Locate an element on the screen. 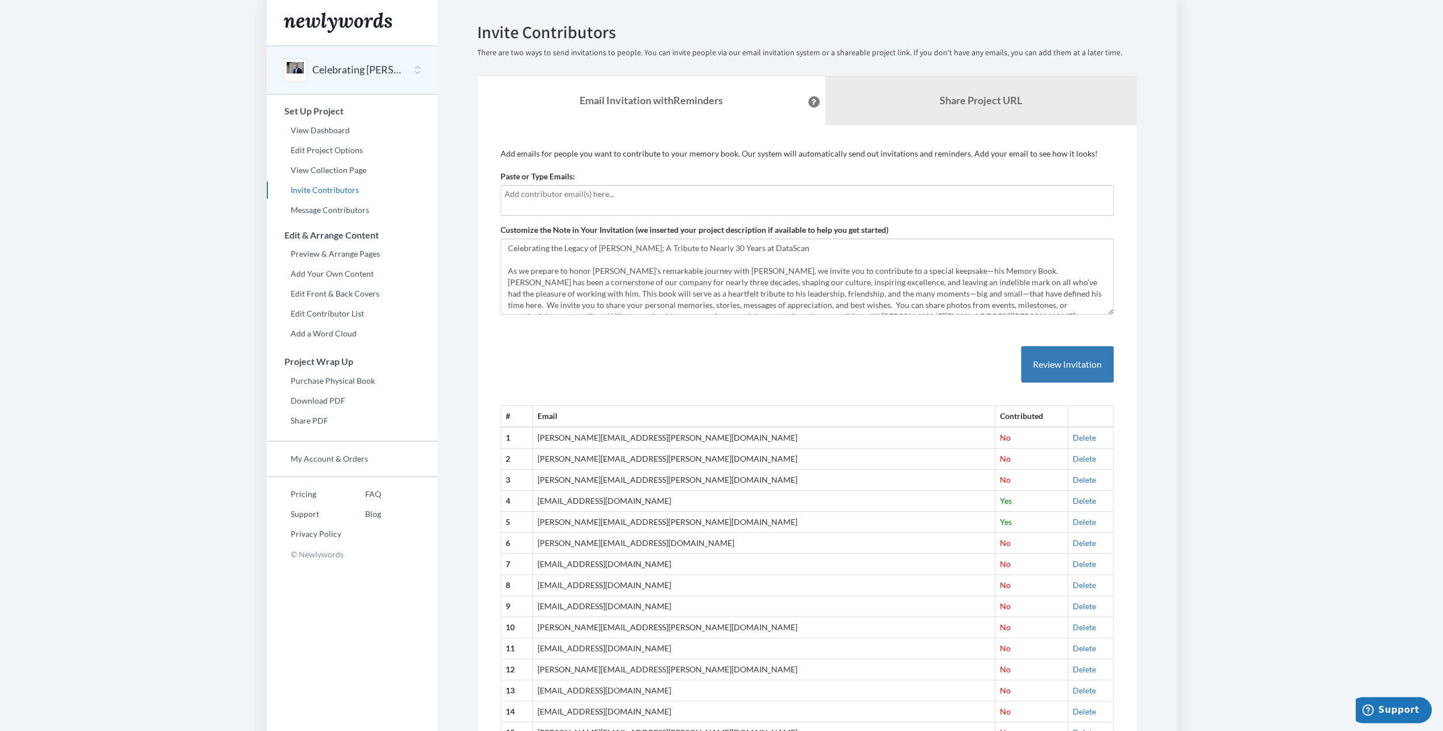 The image size is (1443, 731). th: 14 is located at coordinates (517, 711).